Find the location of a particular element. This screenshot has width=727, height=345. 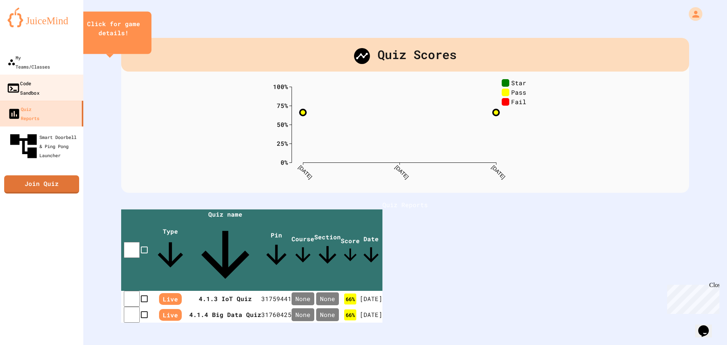

text: Fail is located at coordinates (519, 101).